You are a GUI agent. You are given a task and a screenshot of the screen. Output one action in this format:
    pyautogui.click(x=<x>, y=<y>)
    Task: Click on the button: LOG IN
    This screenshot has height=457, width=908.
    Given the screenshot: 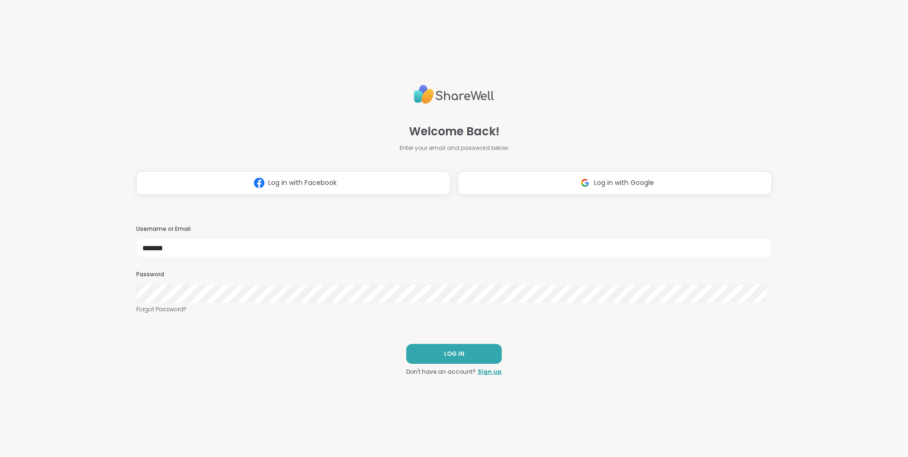 What is the action you would take?
    pyautogui.click(x=454, y=354)
    